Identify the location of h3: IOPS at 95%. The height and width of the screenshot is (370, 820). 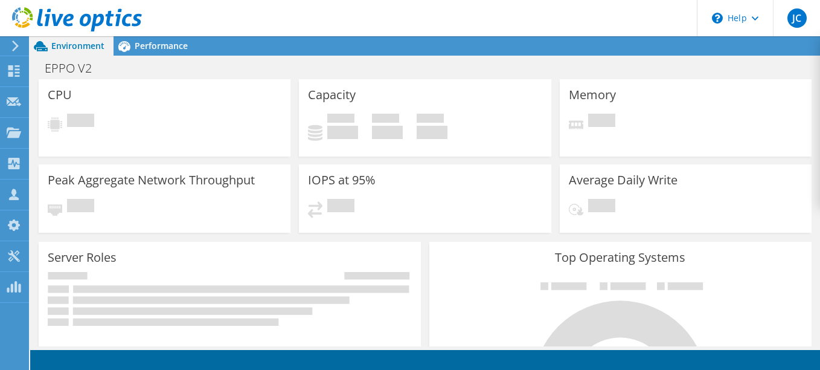
(342, 180).